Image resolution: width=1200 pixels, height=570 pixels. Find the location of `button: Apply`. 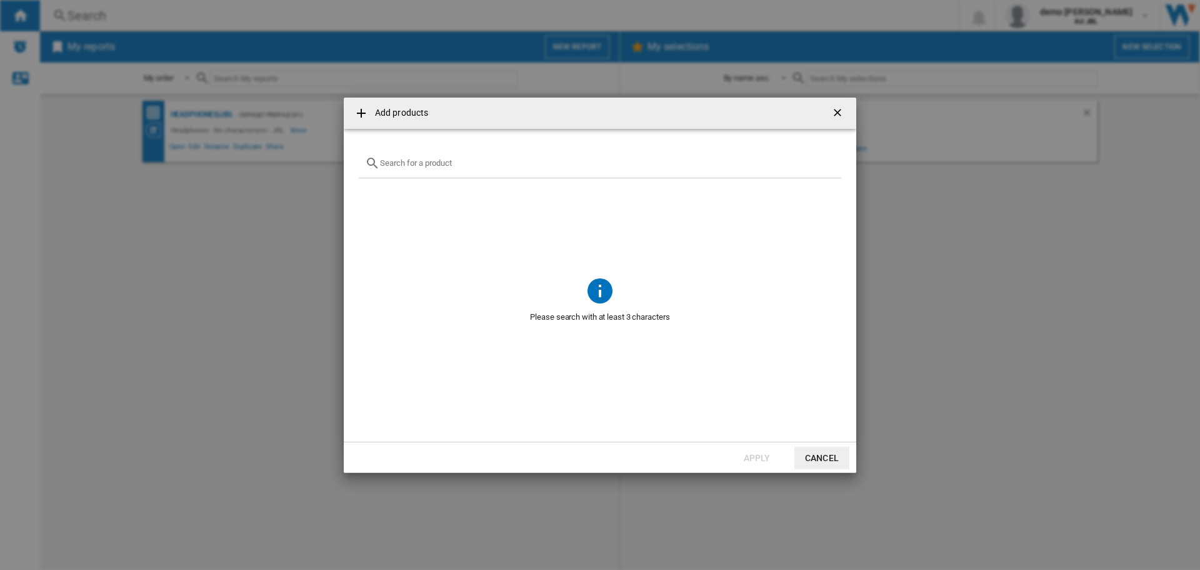

button: Apply is located at coordinates (757, 458).